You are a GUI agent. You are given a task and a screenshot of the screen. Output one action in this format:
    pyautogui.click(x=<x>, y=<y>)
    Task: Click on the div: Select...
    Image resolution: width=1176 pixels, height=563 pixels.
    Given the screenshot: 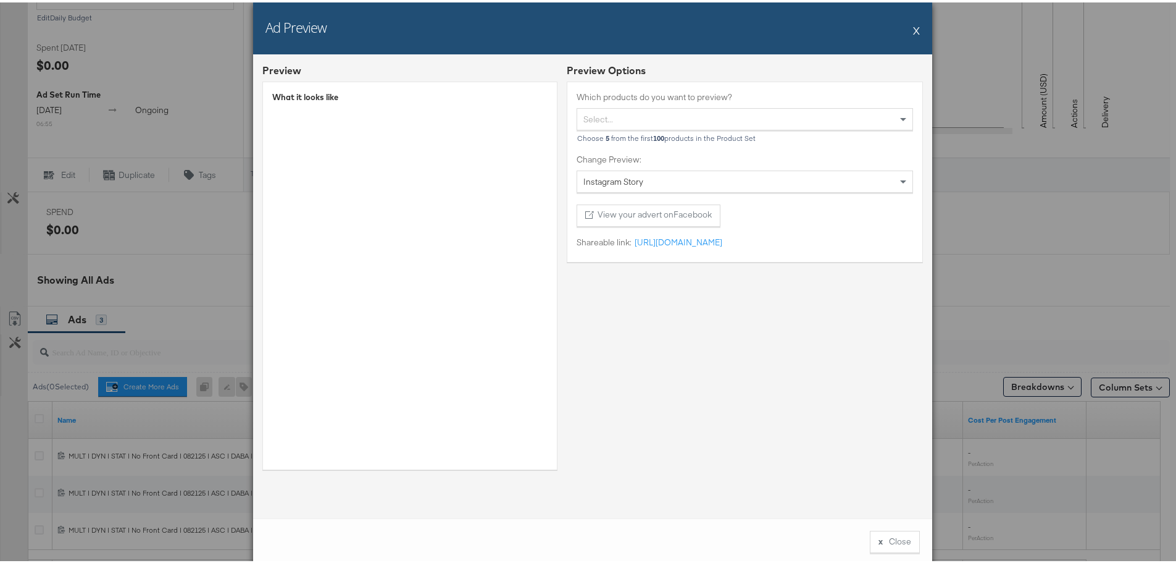 What is the action you would take?
    pyautogui.click(x=745, y=117)
    